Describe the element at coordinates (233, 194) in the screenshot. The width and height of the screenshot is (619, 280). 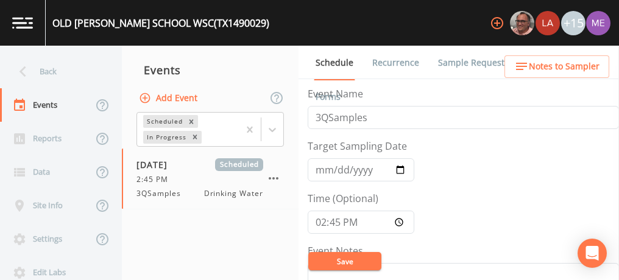
I see `span: Drinking Water` at that location.